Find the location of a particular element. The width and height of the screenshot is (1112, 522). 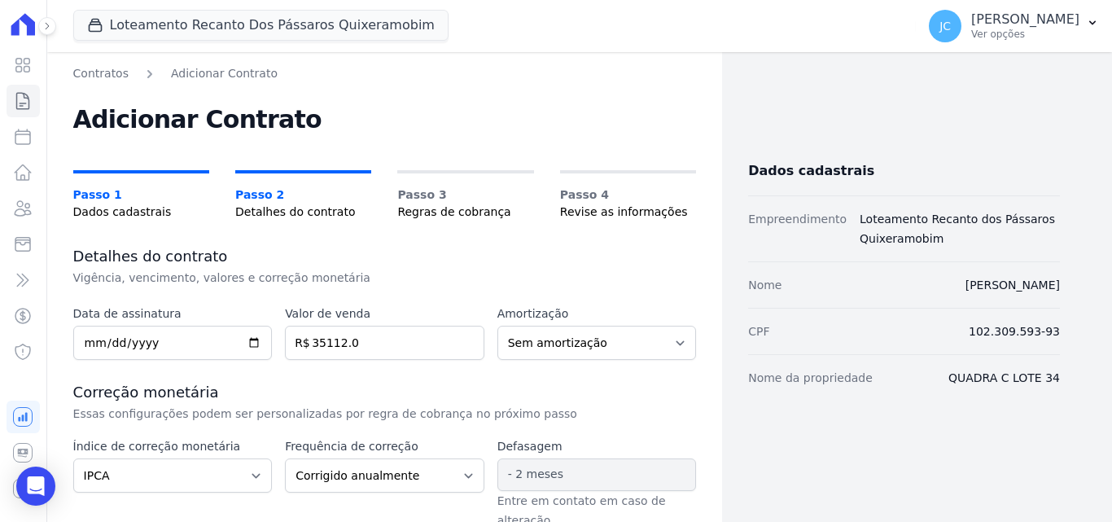

dd: Loteamento Recanto dos Pássaros Quixeramobim is located at coordinates (960, 229).